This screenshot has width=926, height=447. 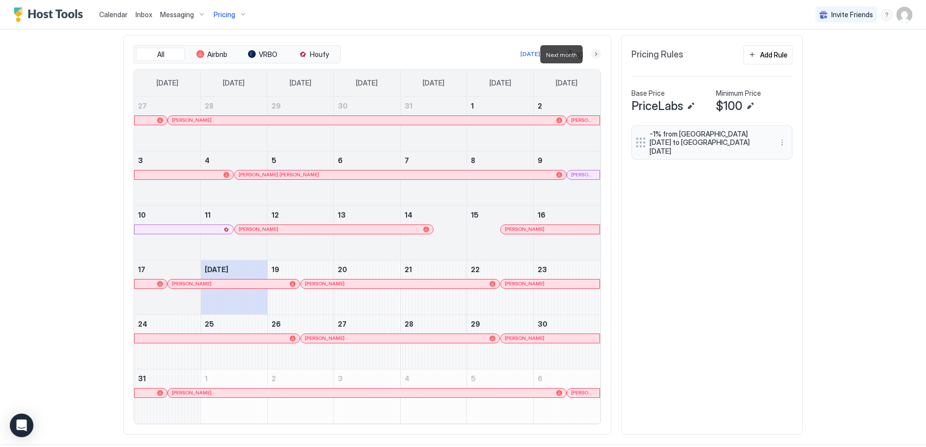 I want to click on td: September 5, 2025, so click(x=501, y=396).